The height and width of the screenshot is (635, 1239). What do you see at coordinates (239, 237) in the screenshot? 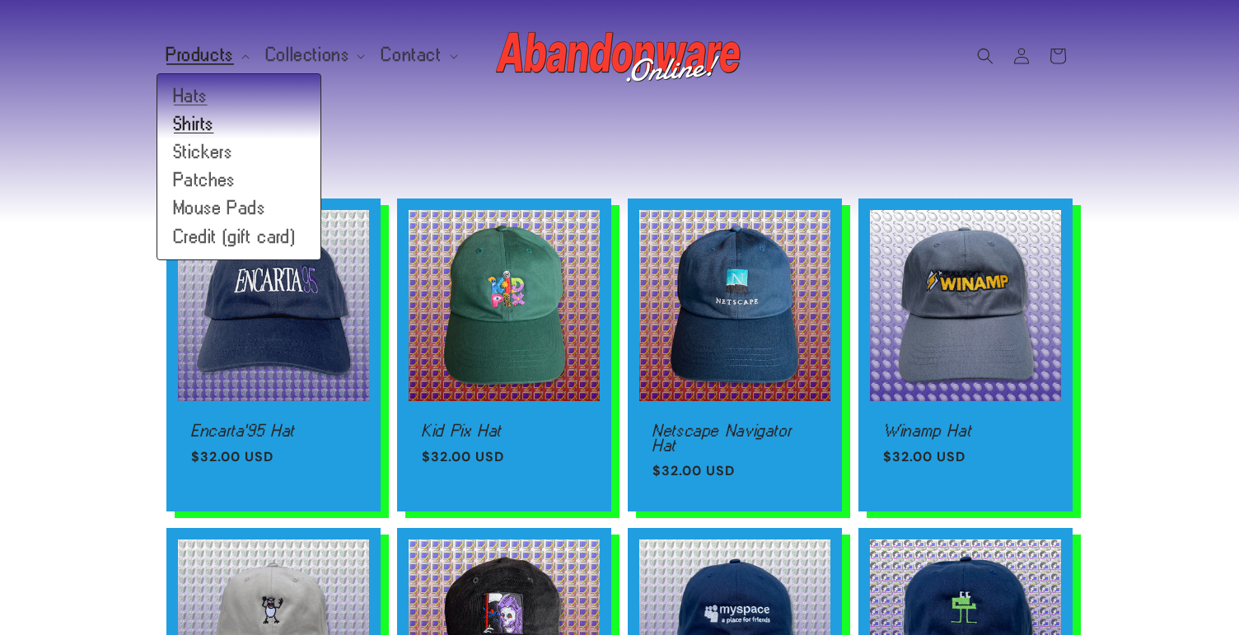
I see `a: Credit (gift card)` at bounding box center [239, 237].